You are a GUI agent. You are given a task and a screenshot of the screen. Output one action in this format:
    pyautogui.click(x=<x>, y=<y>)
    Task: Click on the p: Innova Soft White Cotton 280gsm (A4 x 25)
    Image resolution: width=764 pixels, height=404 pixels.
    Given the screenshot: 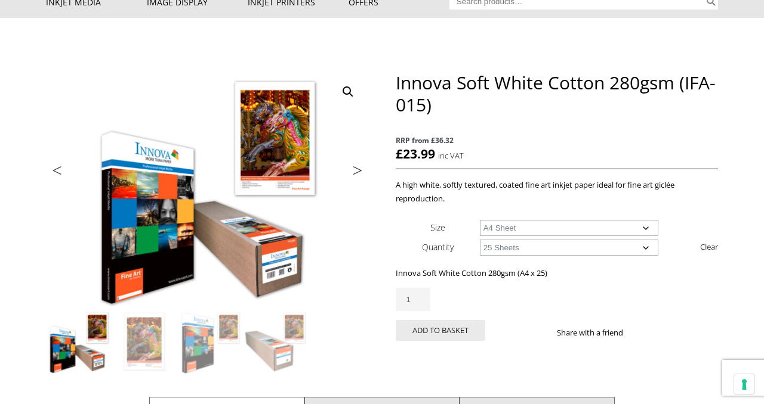 What is the action you would take?
    pyautogui.click(x=557, y=273)
    